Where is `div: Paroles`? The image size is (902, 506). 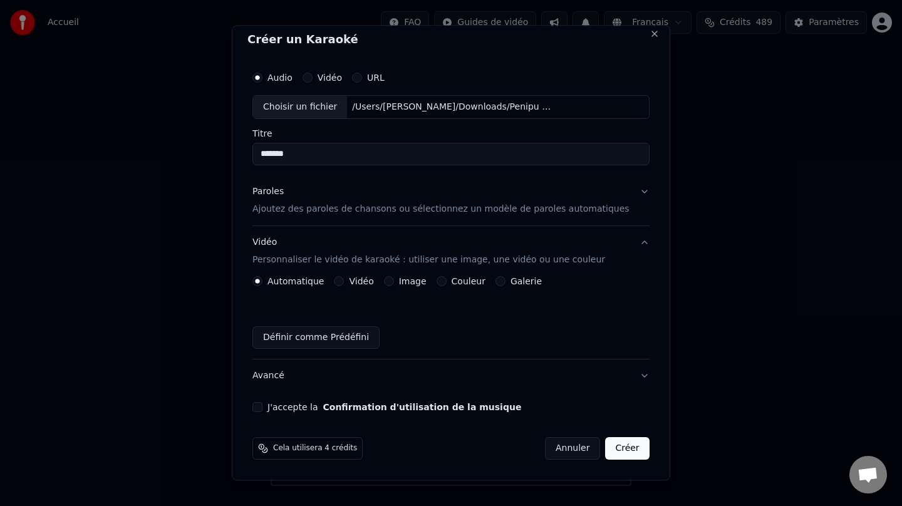
div: Paroles is located at coordinates (268, 192).